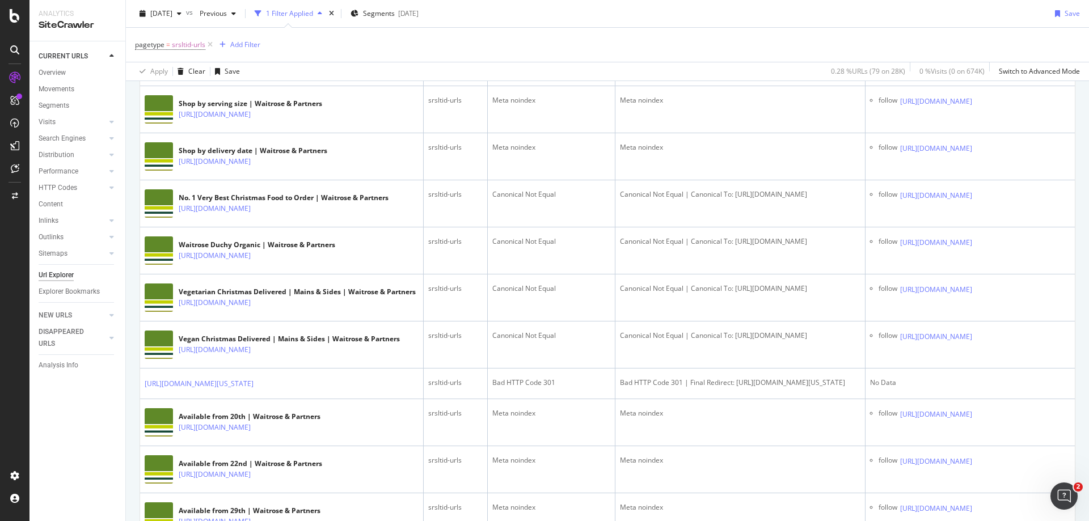 The height and width of the screenshot is (521, 1089). I want to click on div: Segments, so click(54, 105).